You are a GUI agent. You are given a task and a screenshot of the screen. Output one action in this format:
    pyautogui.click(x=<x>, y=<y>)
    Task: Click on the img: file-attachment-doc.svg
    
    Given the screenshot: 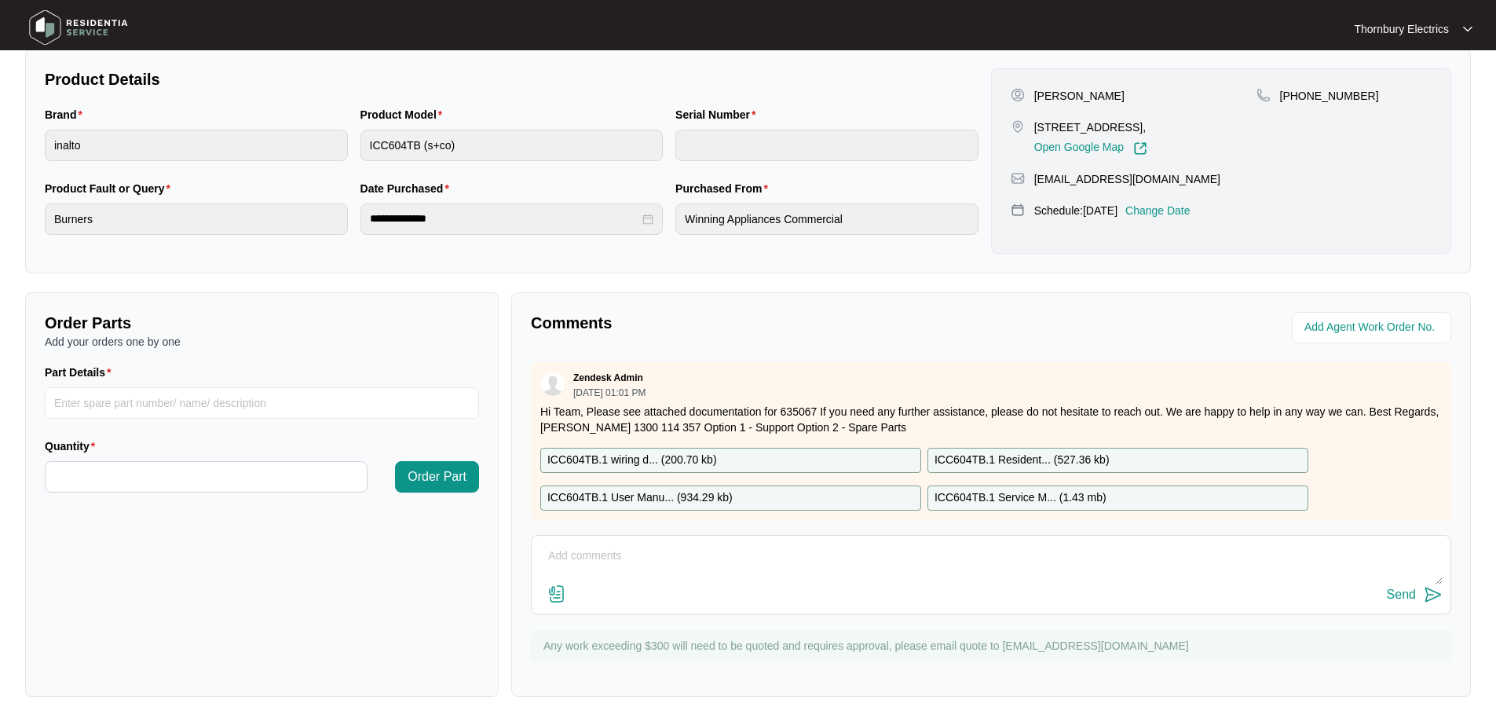 What is the action you would take?
    pyautogui.click(x=557, y=594)
    